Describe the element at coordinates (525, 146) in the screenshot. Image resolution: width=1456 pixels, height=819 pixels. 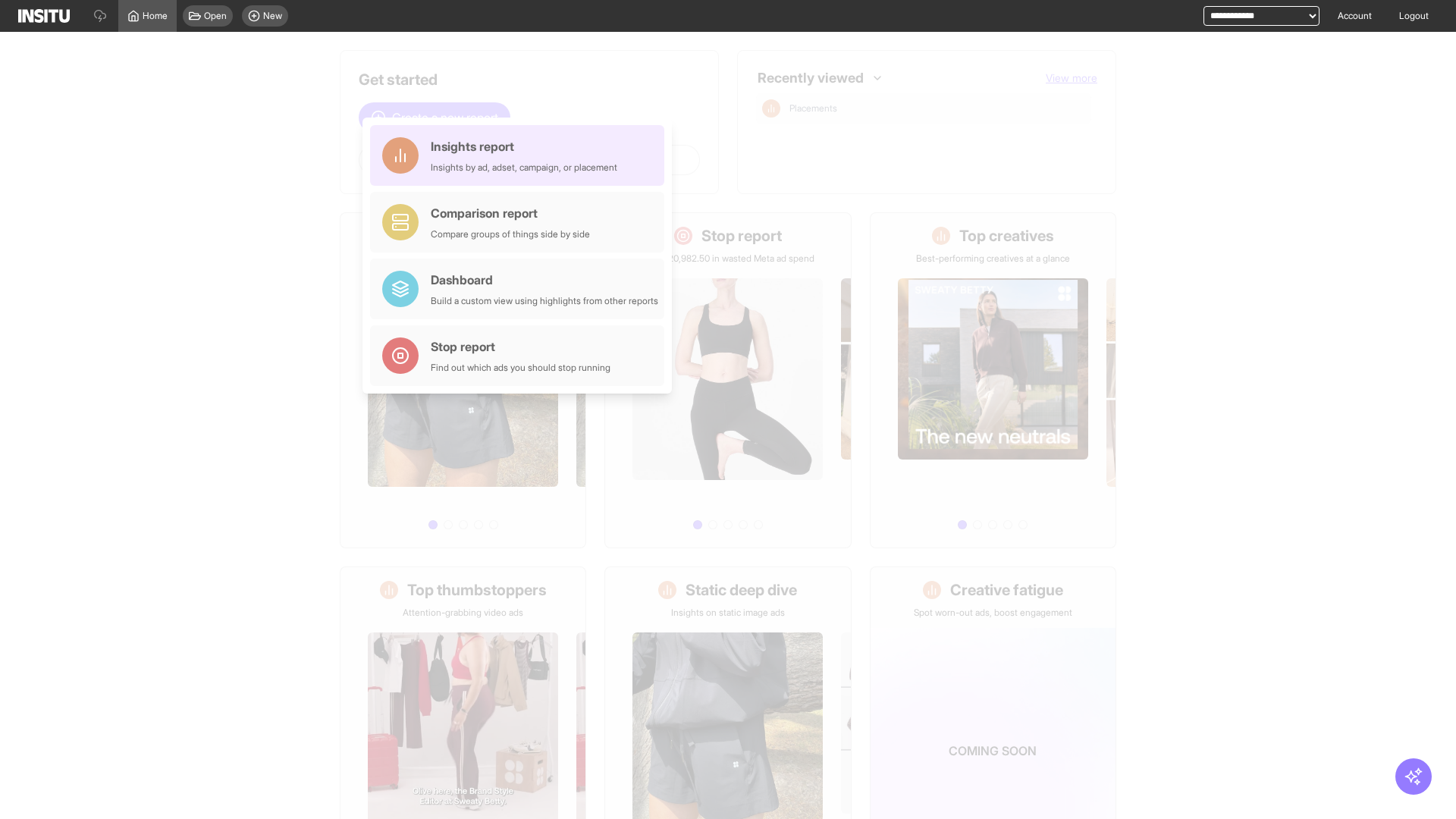
I see `div: Insights report` at that location.